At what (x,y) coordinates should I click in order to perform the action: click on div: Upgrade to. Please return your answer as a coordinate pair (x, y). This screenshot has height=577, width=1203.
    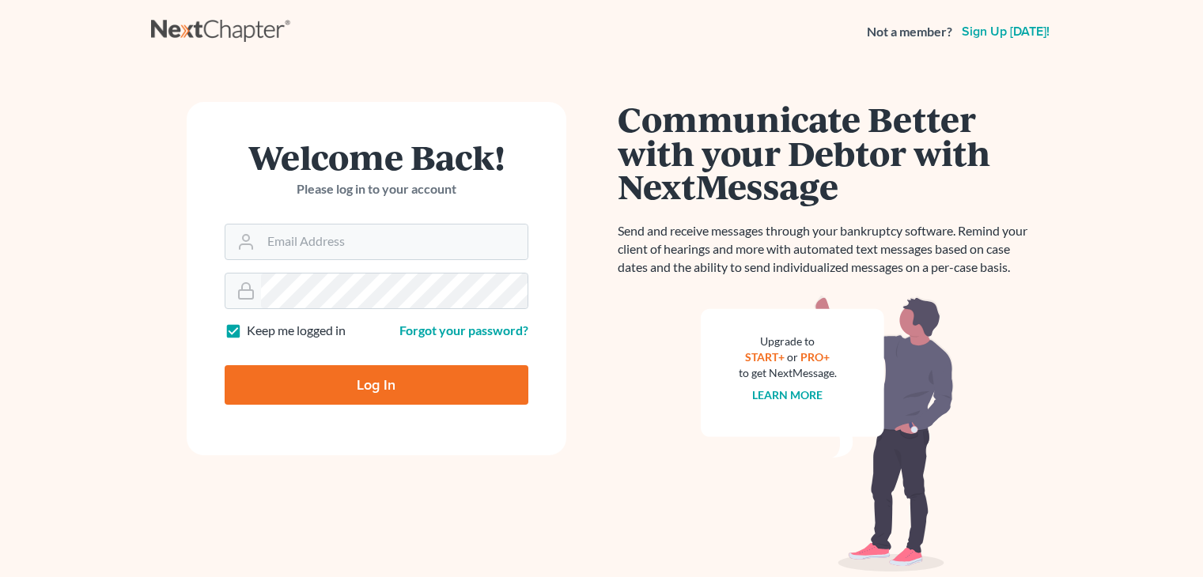
    Looking at the image, I should click on (787, 342).